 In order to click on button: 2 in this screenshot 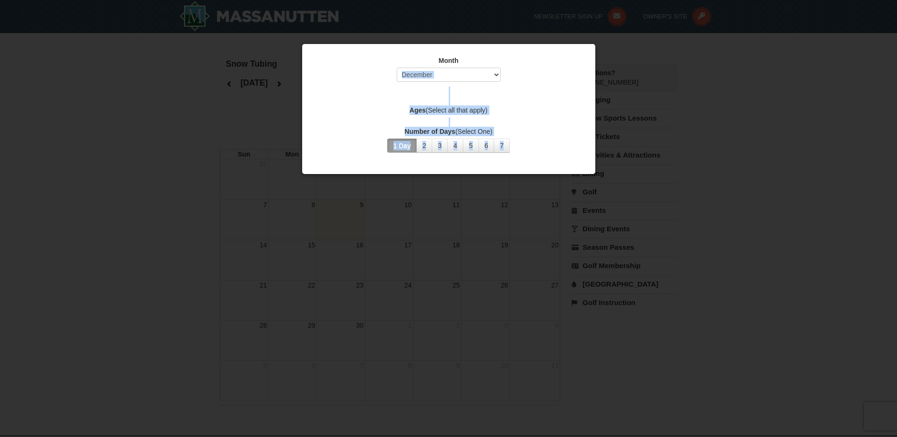, I will do `click(424, 146)`.